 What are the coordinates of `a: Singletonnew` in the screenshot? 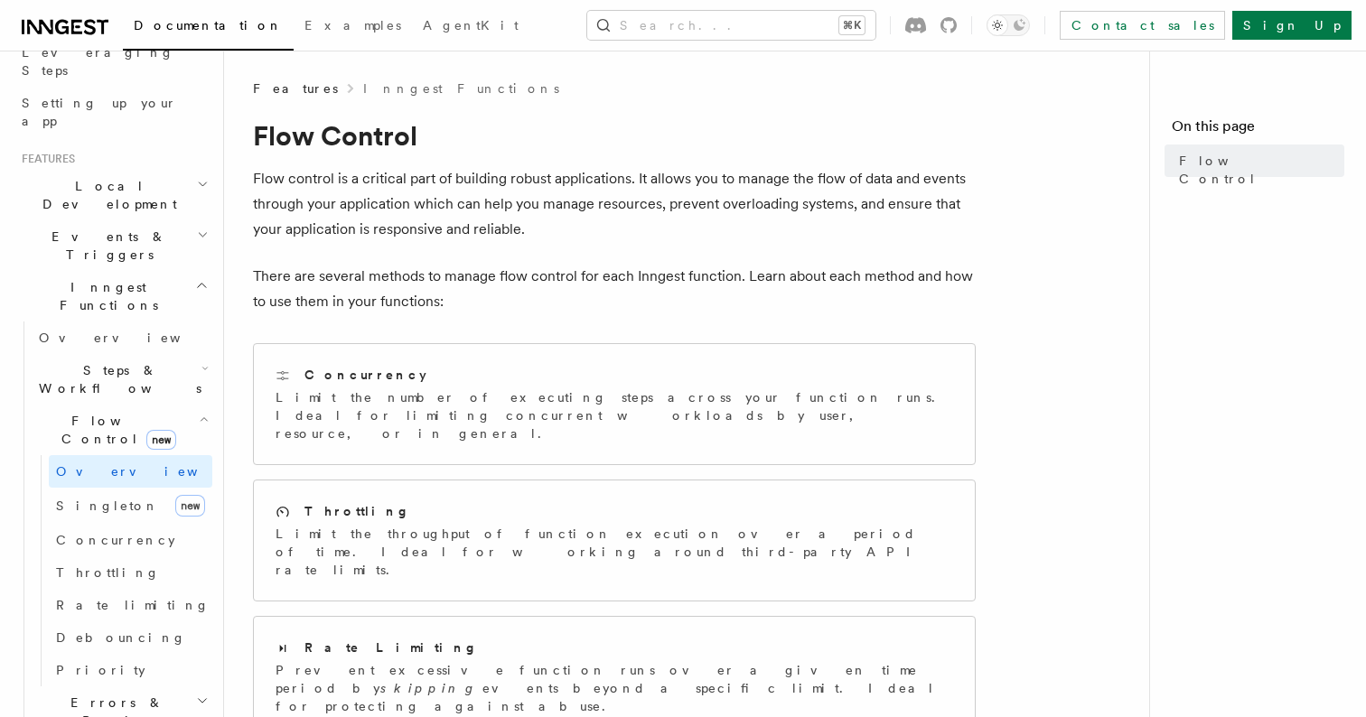 It's located at (130, 506).